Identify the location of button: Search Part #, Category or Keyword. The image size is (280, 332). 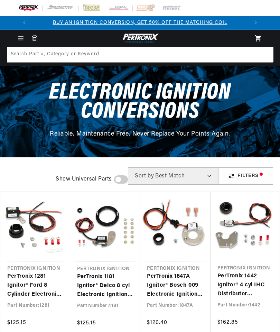
(265, 55).